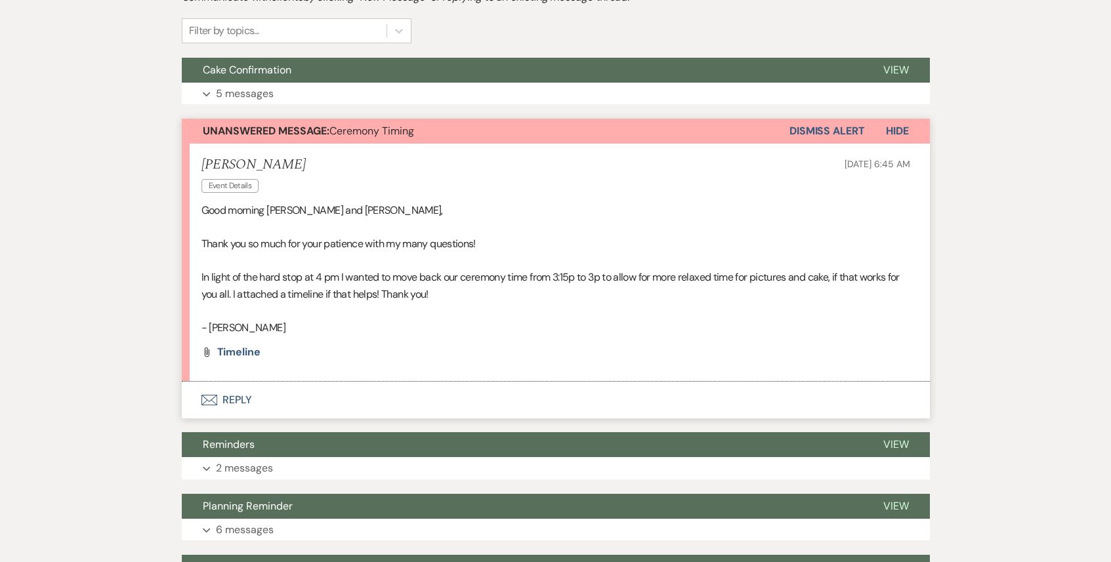 Image resolution: width=1111 pixels, height=562 pixels. What do you see at coordinates (224, 31) in the screenshot?
I see `div: Filter by topics...` at bounding box center [224, 31].